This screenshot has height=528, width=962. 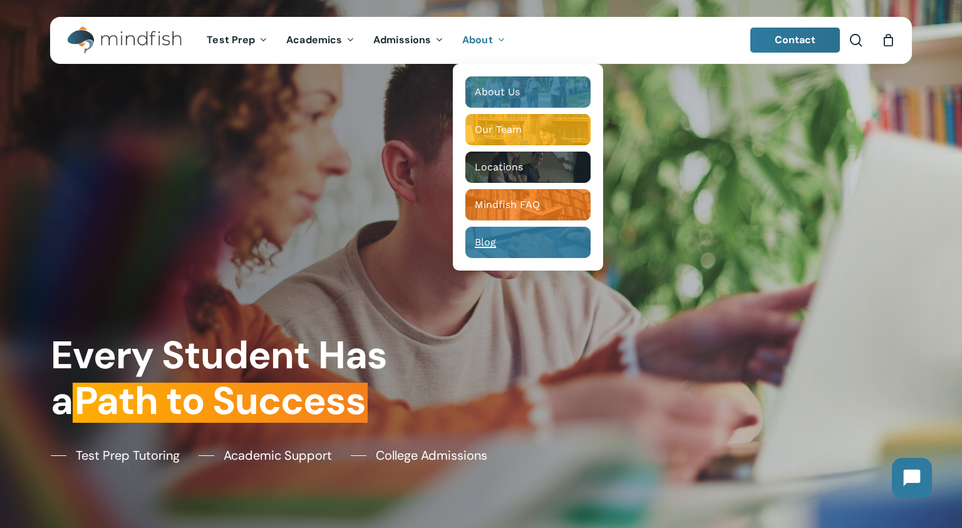 I want to click on a: About, so click(x=483, y=40).